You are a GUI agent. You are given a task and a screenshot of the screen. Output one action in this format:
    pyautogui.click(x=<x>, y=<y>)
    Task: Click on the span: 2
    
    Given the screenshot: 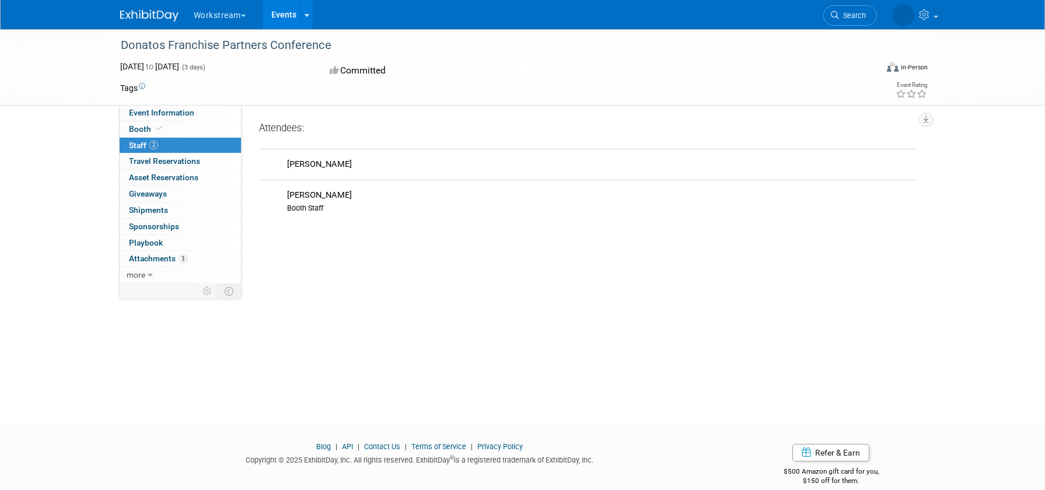 What is the action you would take?
    pyautogui.click(x=153, y=145)
    